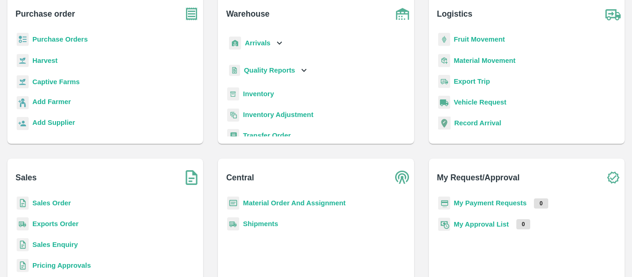 The image size is (632, 277). Describe the element at coordinates (613, 178) in the screenshot. I see `img: check` at that location.